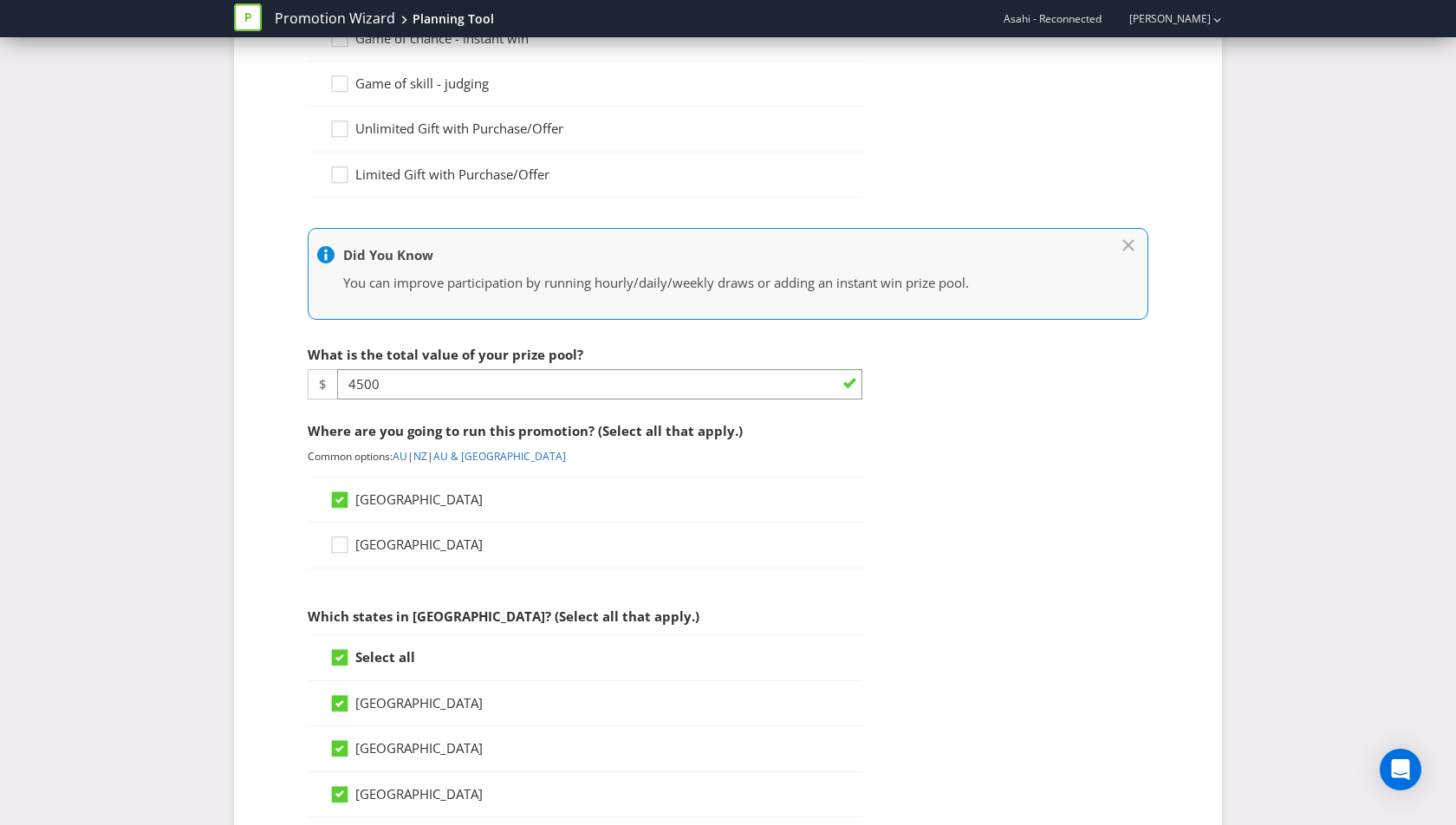 This screenshot has width=1456, height=825. I want to click on span: Common options:, so click(351, 455).